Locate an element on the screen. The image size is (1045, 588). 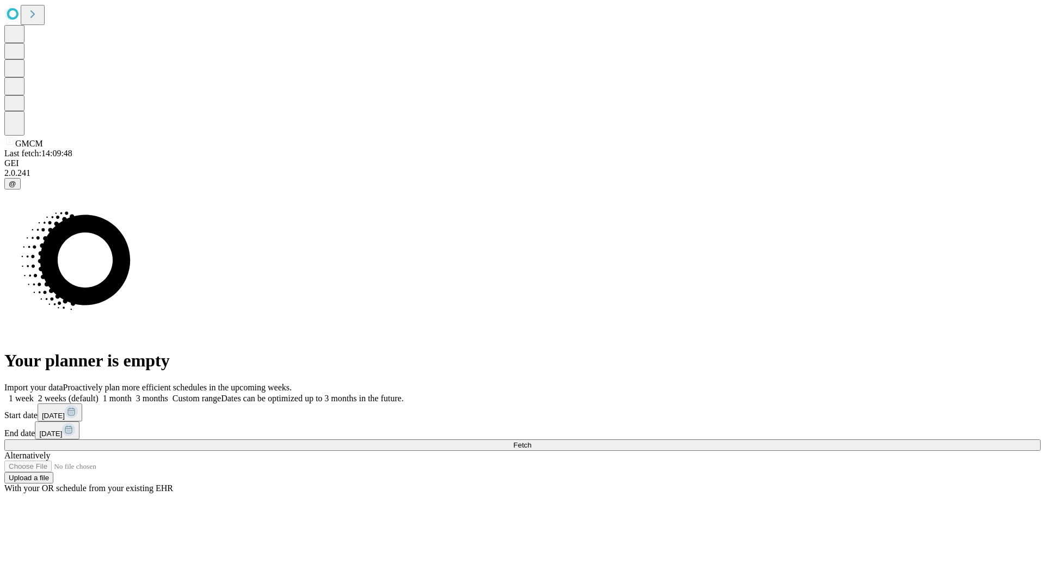
span: Import your data is located at coordinates (34, 387).